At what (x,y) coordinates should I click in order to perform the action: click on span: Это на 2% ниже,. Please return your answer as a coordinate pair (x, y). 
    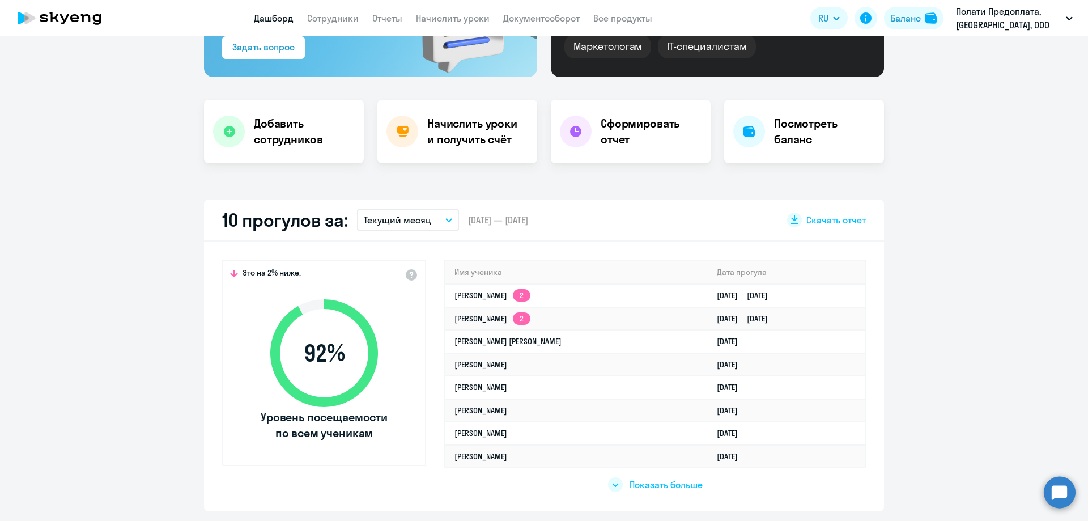
    Looking at the image, I should click on (271, 274).